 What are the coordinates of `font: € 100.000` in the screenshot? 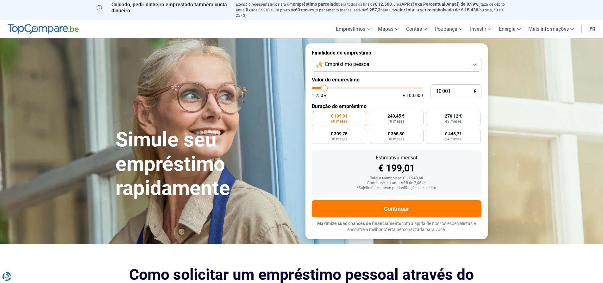 It's located at (413, 95).